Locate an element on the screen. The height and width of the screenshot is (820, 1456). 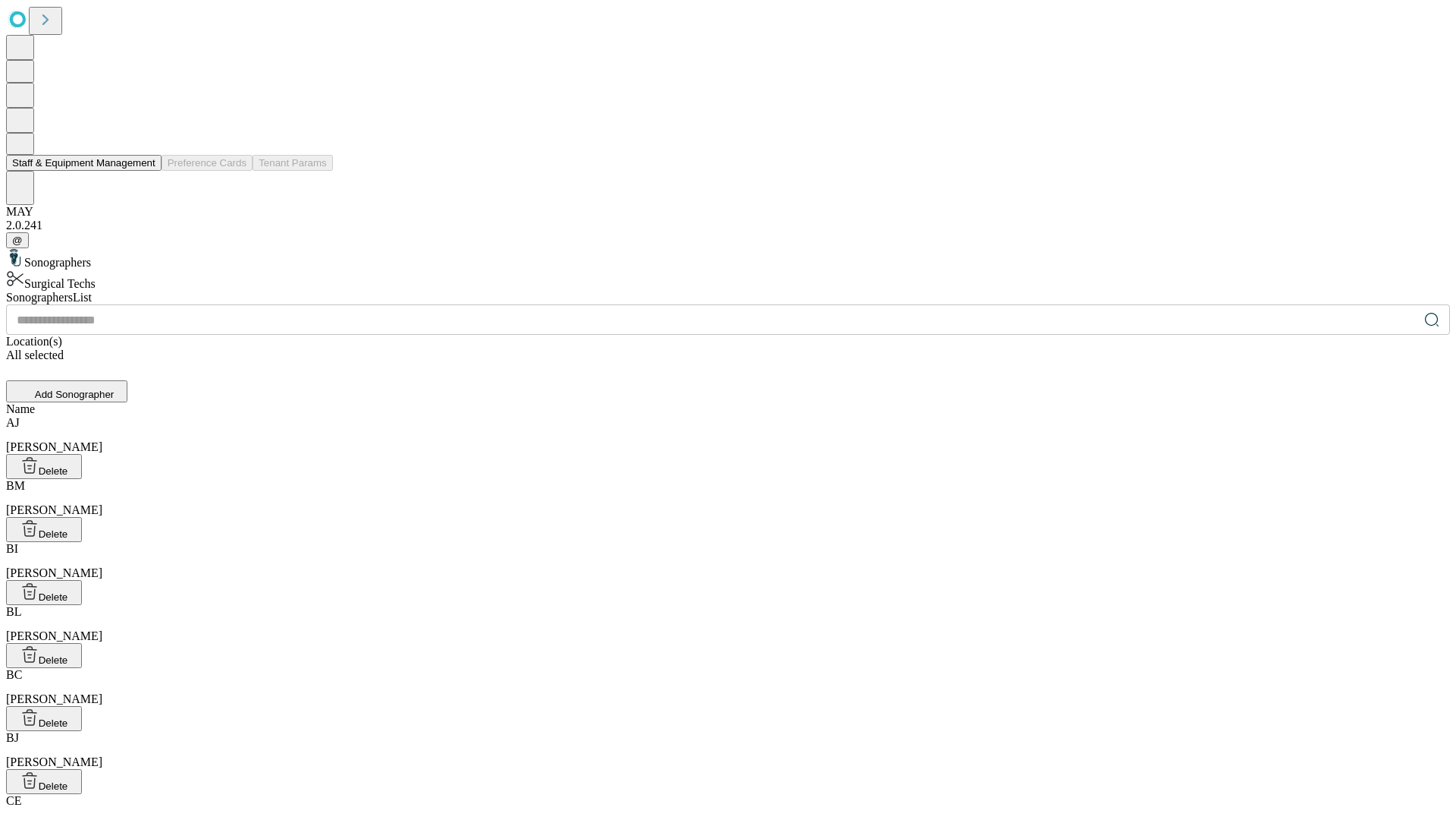
div: Name is located at coordinates (728, 409).